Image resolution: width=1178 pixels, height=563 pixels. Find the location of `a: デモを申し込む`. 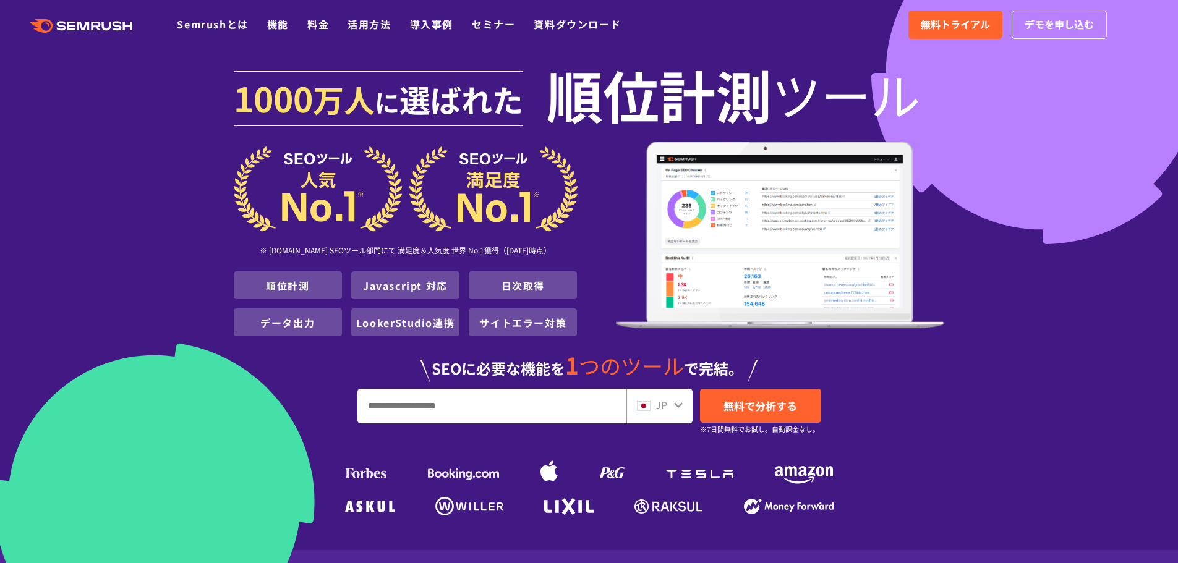

a: デモを申し込む is located at coordinates (1059, 25).